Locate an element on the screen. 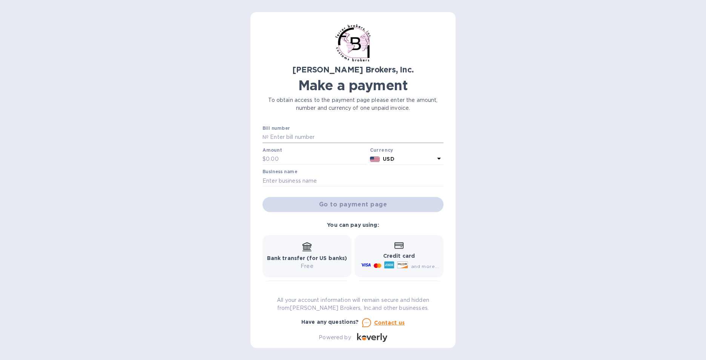 The height and width of the screenshot is (360, 706). u: Contact us is located at coordinates (390, 322).